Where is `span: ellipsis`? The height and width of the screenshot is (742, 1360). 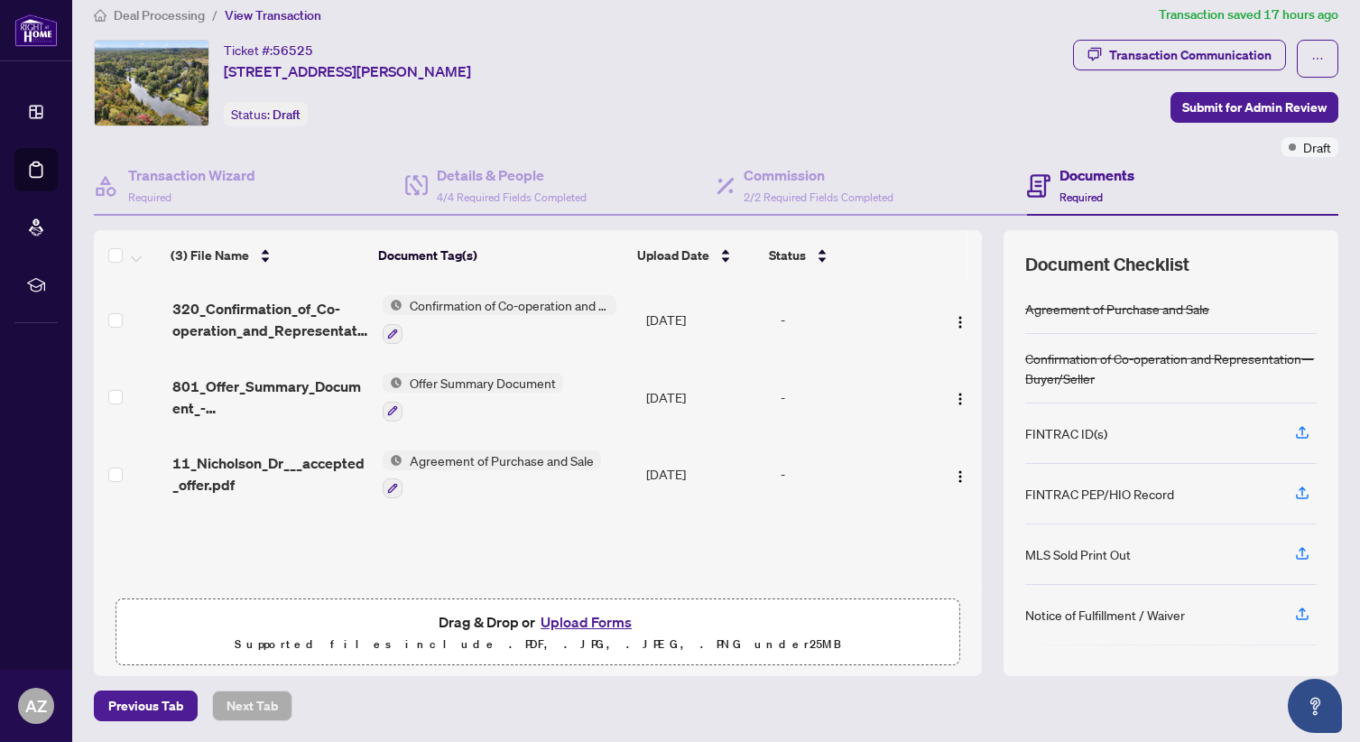
span: ellipsis is located at coordinates (1318, 59).